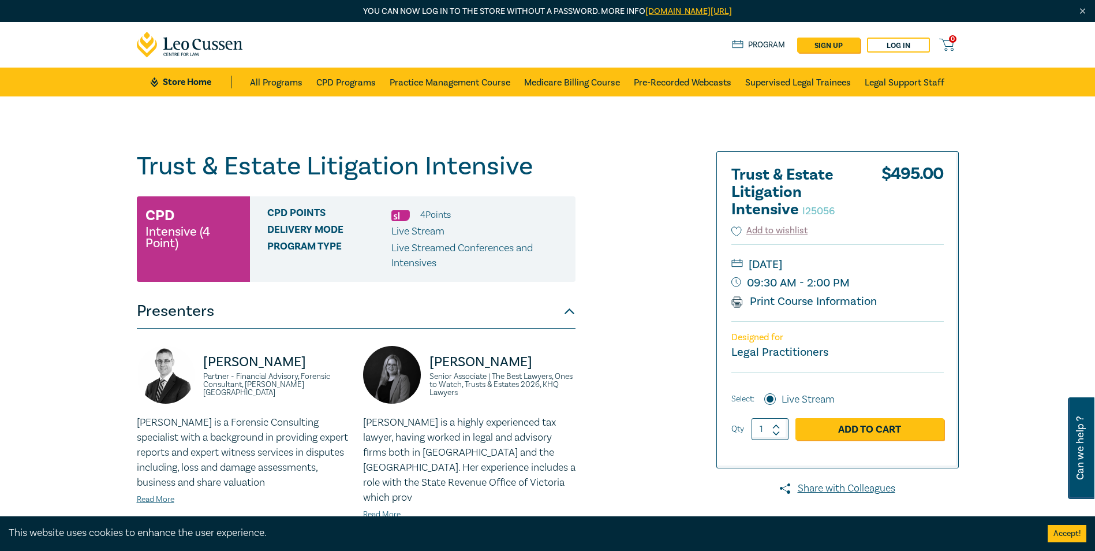 Image resolution: width=1095 pixels, height=551 pixels. Describe the element at coordinates (548, 12) in the screenshot. I see `p: You can now log in to the store without a password. More info` at that location.